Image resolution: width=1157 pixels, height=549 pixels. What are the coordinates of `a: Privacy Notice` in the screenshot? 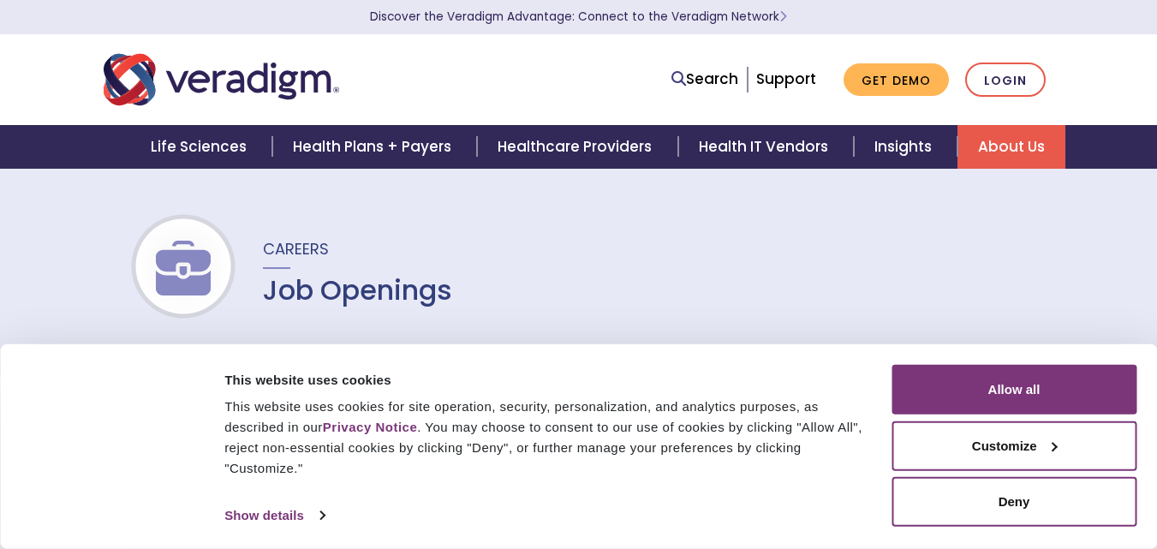 It's located at (370, 426).